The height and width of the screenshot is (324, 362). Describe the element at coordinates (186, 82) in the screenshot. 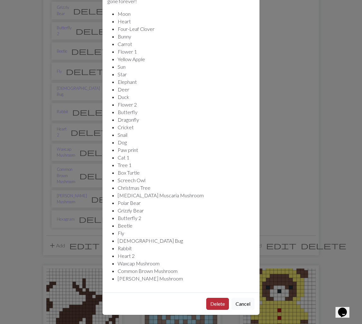

I see `li: Elephant` at that location.